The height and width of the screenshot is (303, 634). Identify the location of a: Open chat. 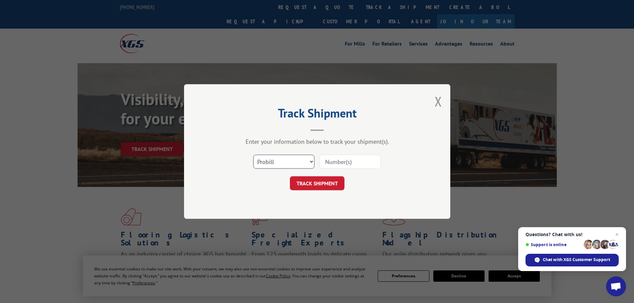
(616, 287).